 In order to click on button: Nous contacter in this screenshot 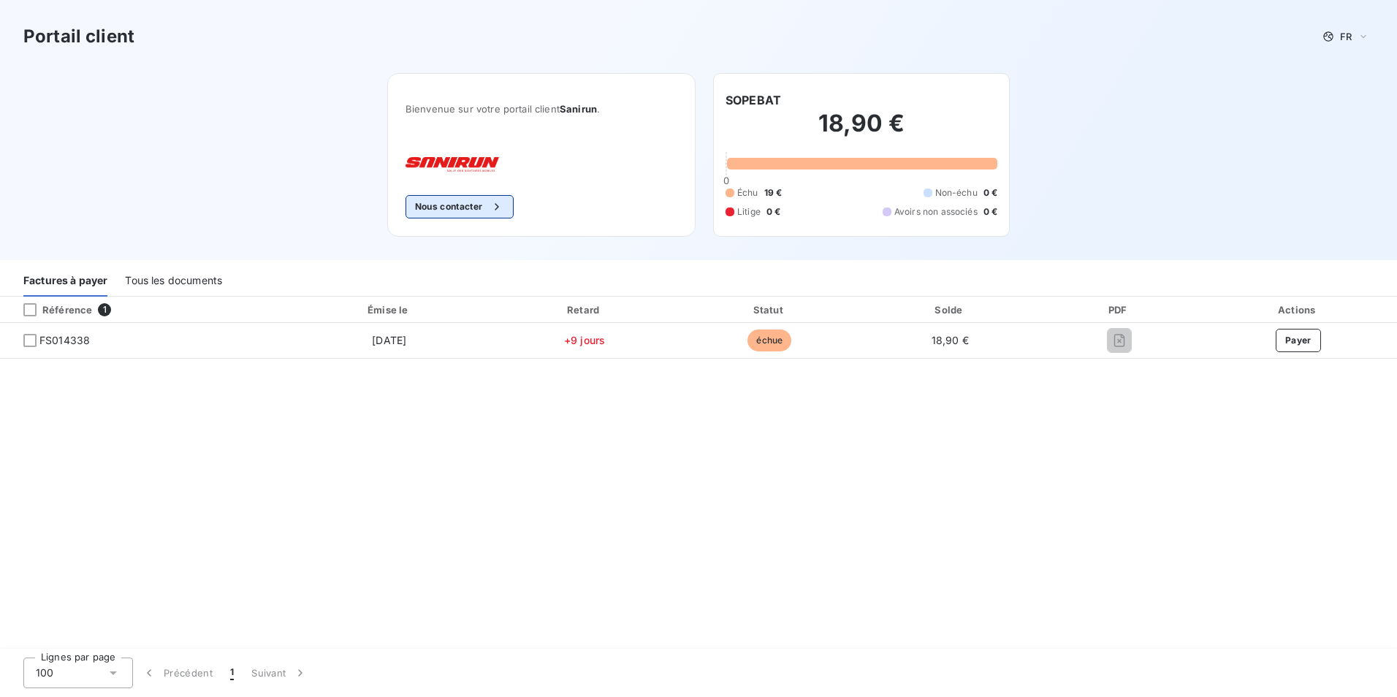, I will do `click(459, 207)`.